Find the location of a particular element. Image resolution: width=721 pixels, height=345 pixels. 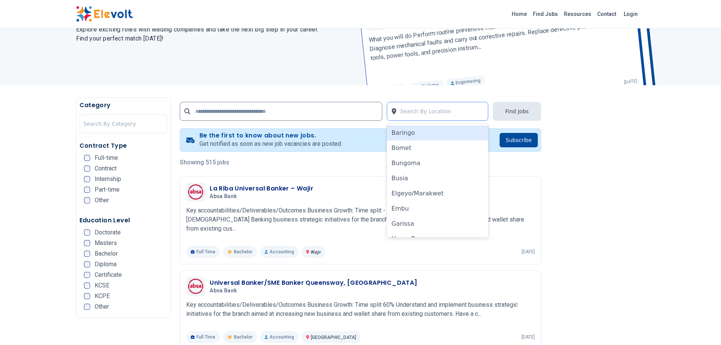

span: Certificate is located at coordinates (108, 275).